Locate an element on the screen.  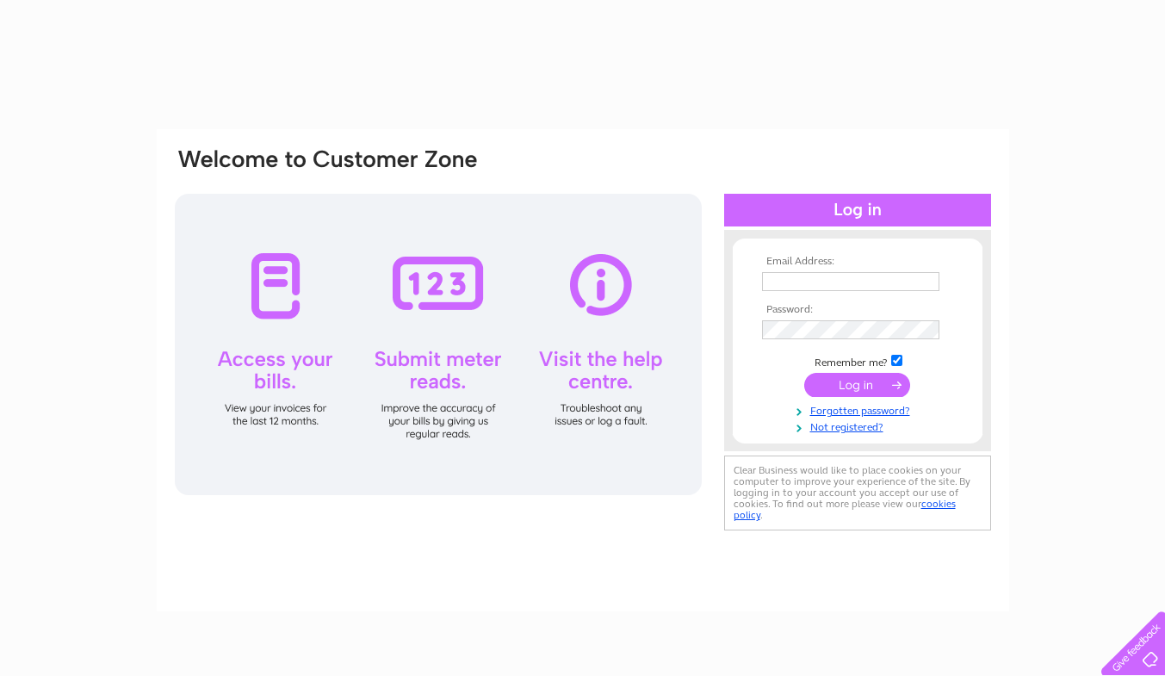
a: Not registered? is located at coordinates (860, 425).